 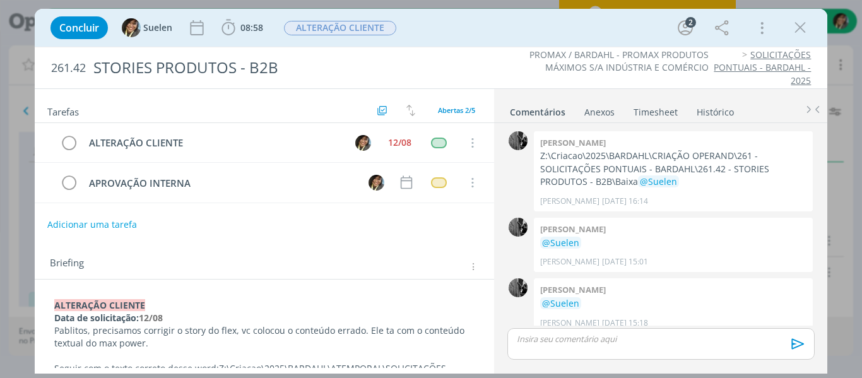 I want to click on span: Concluir, so click(x=79, y=28).